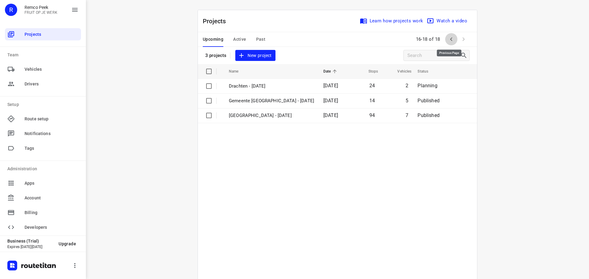 The height and width of the screenshot is (279, 589). Describe the element at coordinates (216, 56) in the screenshot. I see `p: 3 projects` at that location.